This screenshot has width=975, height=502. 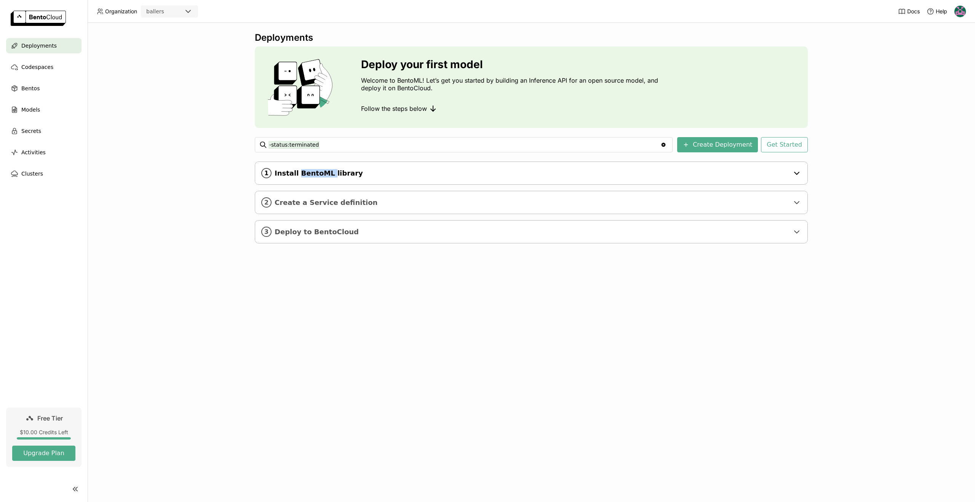 I want to click on input: Search, so click(x=464, y=145).